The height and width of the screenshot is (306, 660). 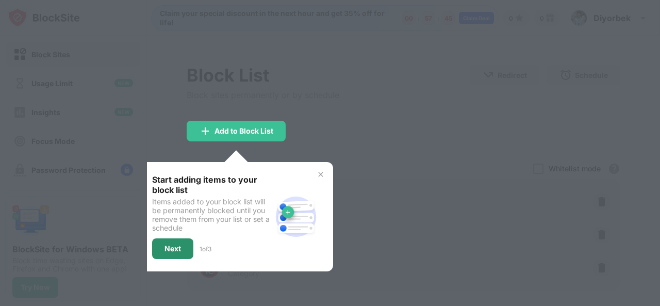 What do you see at coordinates (211, 185) in the screenshot?
I see `div: Start adding items to your block list` at bounding box center [211, 185].